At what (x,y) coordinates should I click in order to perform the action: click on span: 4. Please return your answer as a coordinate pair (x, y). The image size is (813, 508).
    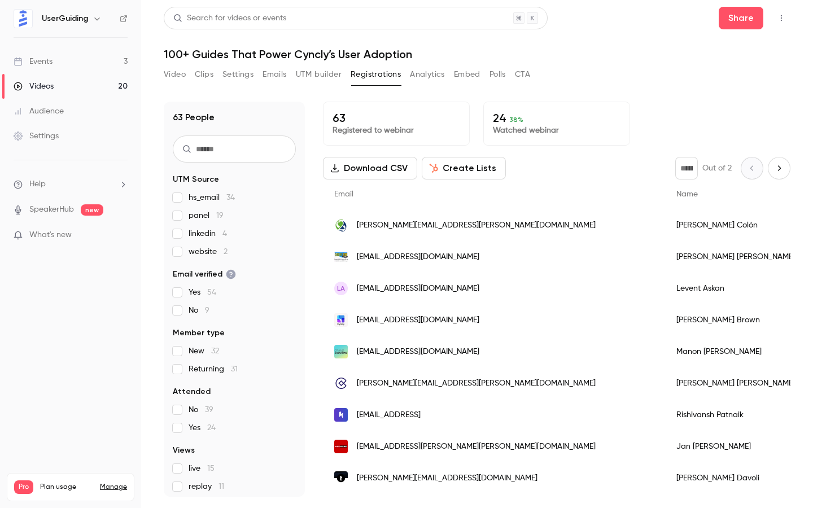
    Looking at the image, I should click on (225, 234).